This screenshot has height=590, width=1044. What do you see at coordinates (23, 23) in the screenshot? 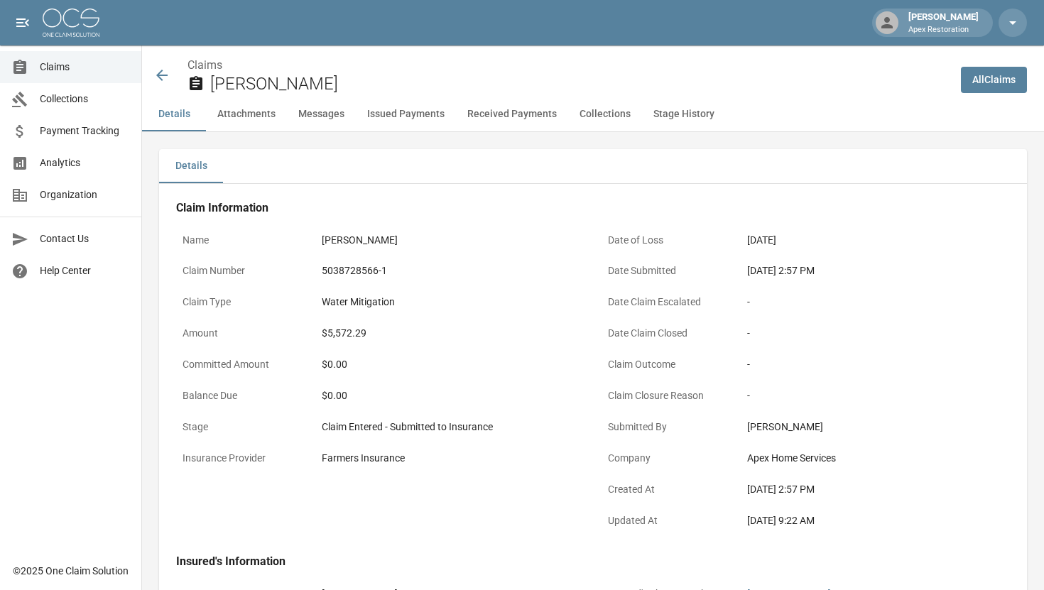
I see `button: open drawer` at bounding box center [23, 23].